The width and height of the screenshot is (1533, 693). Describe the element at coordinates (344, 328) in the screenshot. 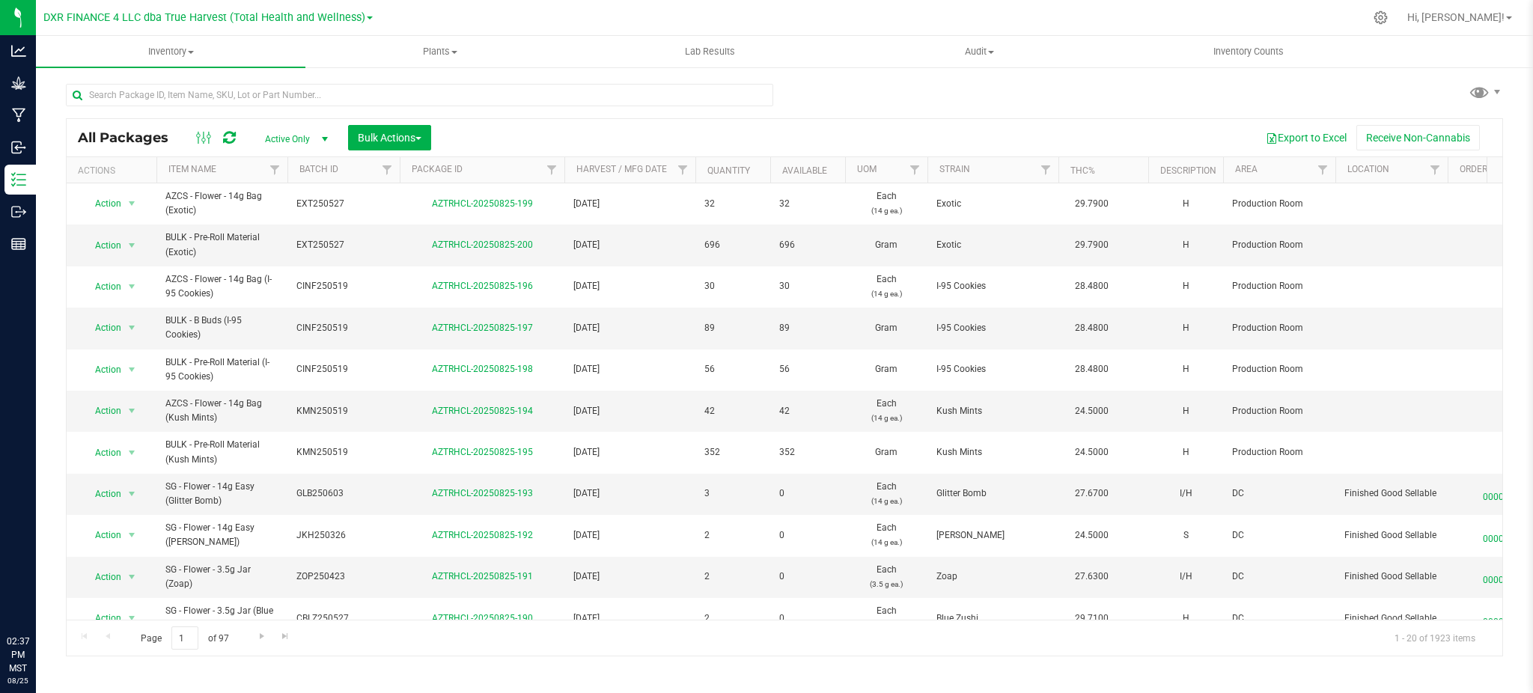

I see `span: CINF250519` at that location.